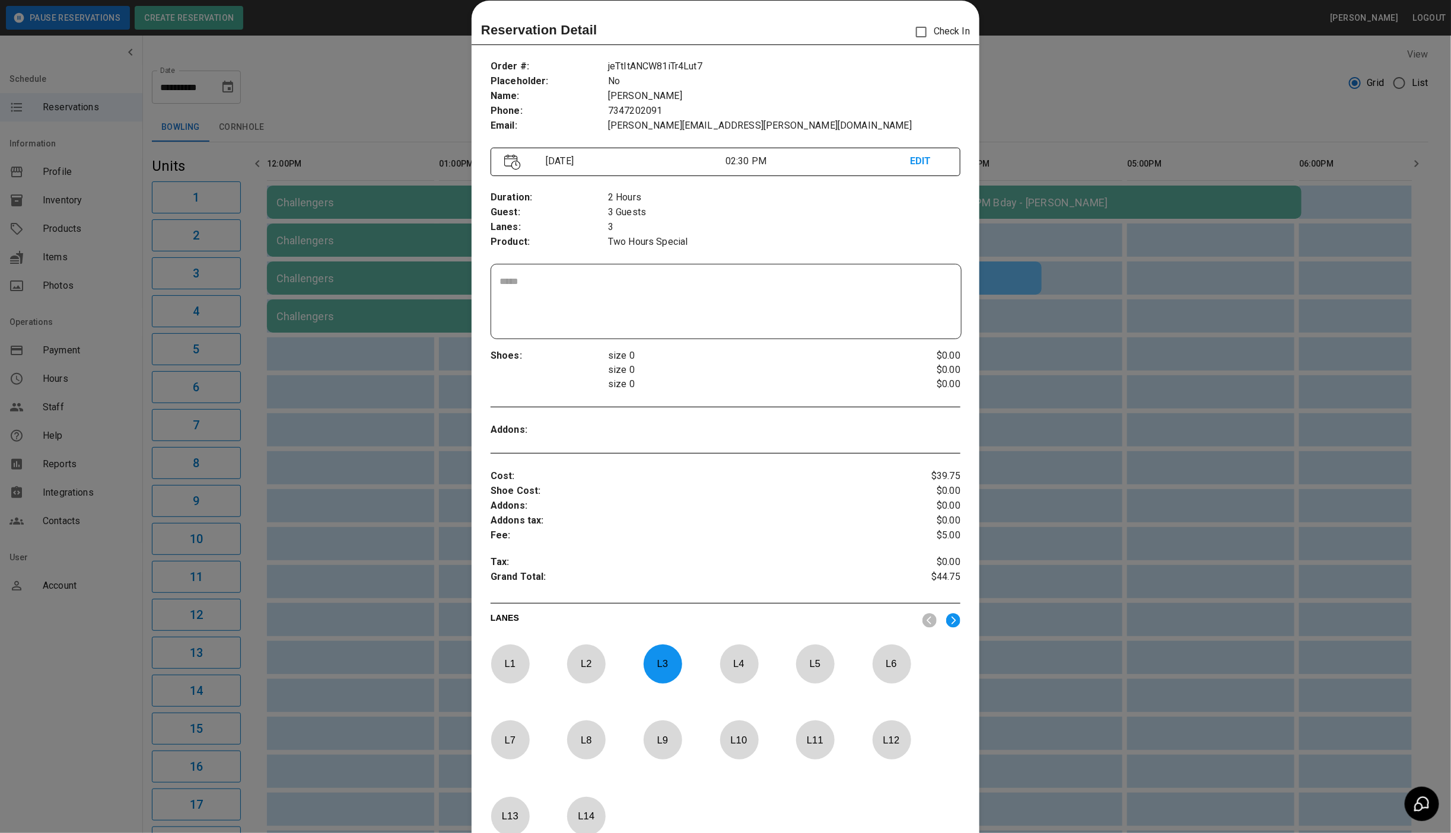 The width and height of the screenshot is (1451, 833). What do you see at coordinates (702, 620) in the screenshot?
I see `p: LANES` at bounding box center [702, 620].